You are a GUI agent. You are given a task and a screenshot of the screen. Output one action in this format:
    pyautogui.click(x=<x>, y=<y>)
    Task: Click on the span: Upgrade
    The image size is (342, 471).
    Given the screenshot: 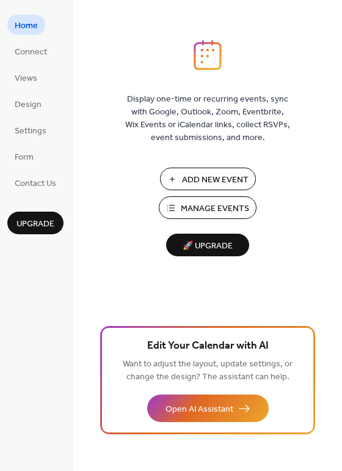 What is the action you would take?
    pyautogui.click(x=35, y=224)
    